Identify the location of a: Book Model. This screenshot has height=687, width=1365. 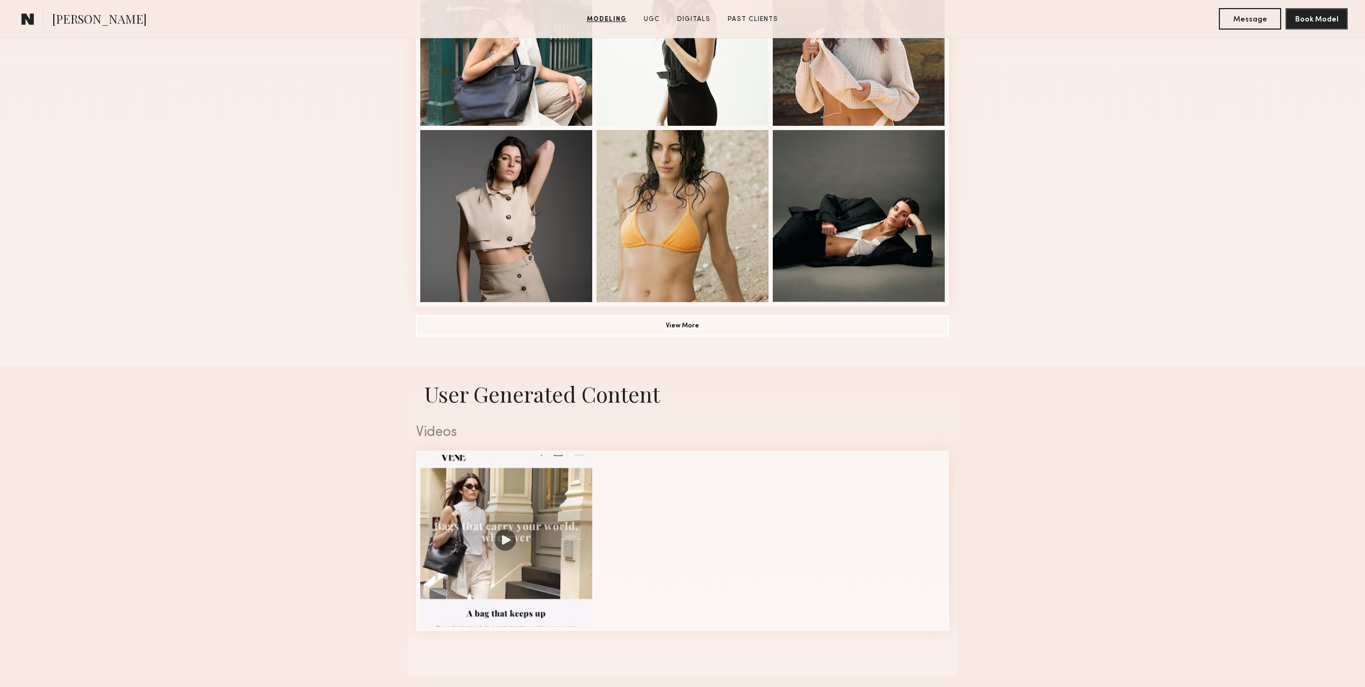
(1316, 18).